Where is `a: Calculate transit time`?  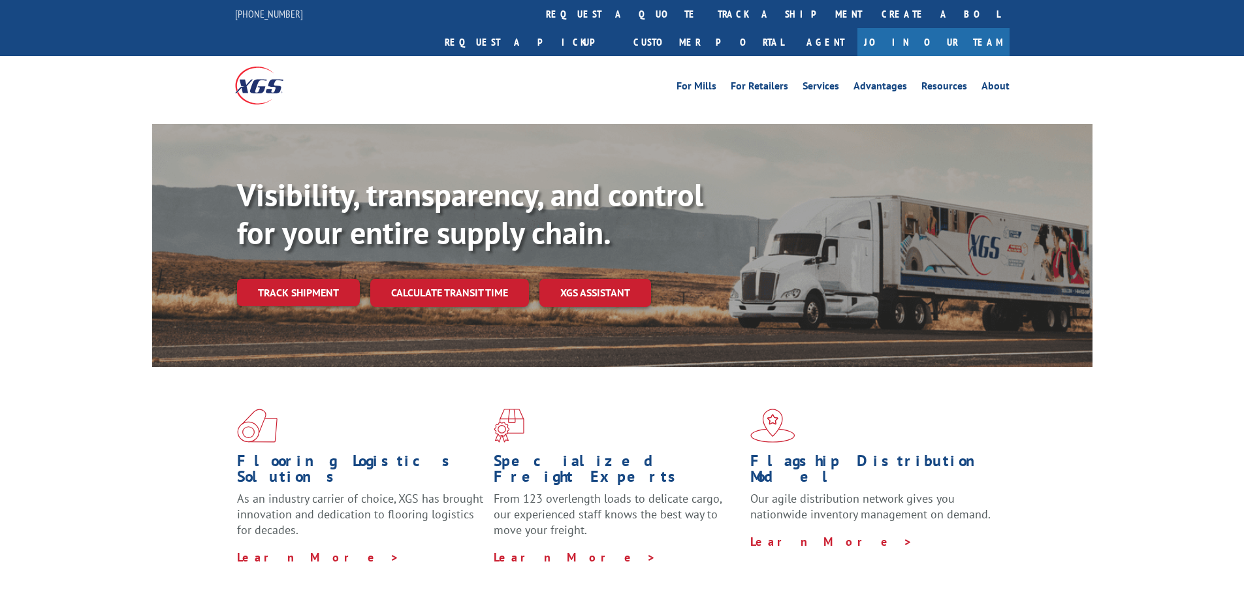 a: Calculate transit time is located at coordinates (449, 293).